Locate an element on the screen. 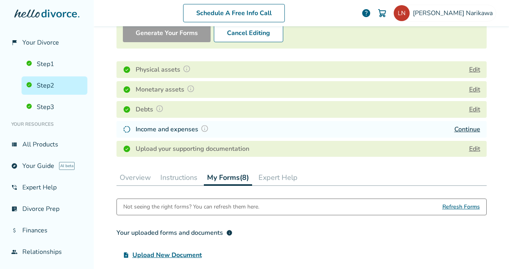 The width and height of the screenshot is (509, 269). button: Generate Your Forms is located at coordinates (167, 33).